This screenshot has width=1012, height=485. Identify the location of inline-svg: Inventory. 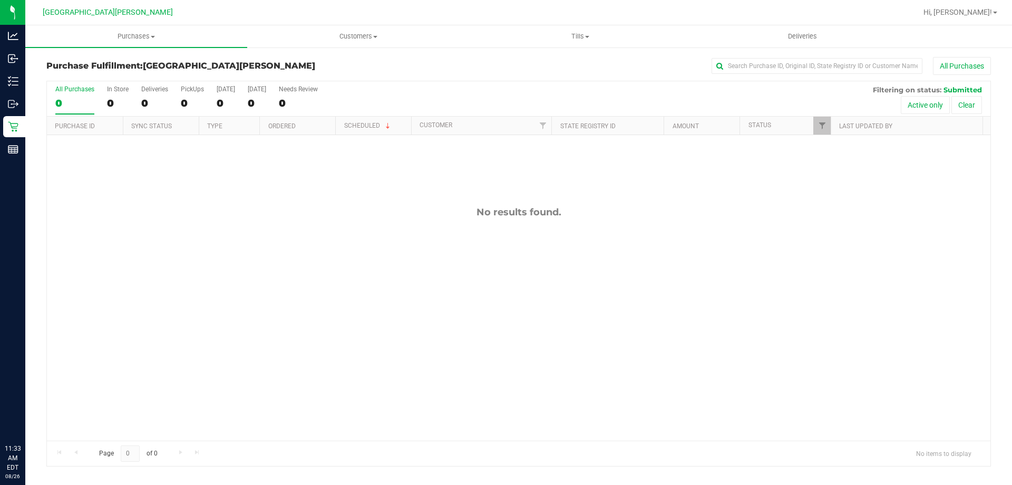
(13, 81).